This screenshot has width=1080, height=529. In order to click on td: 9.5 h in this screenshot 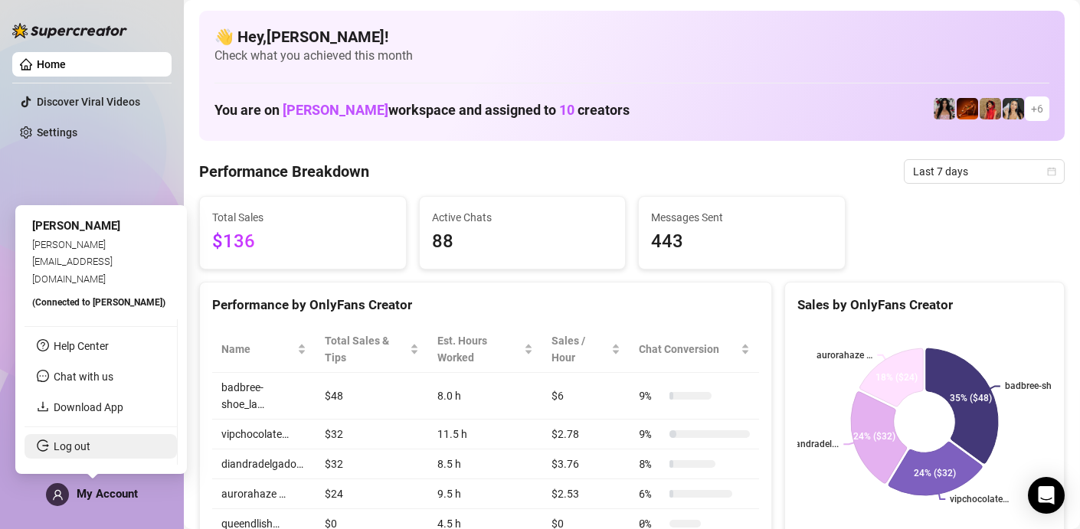, I will do `click(485, 494)`.